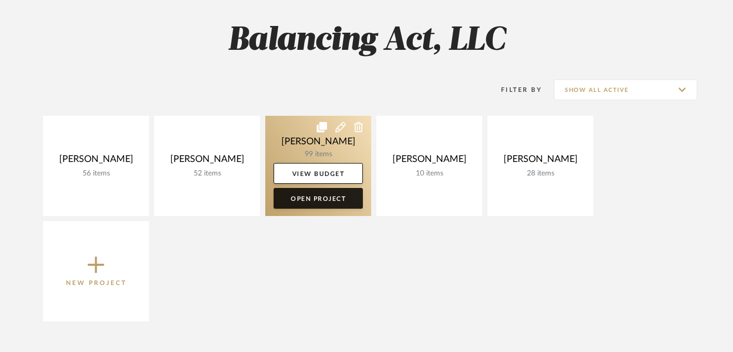 The height and width of the screenshot is (352, 733). Describe the element at coordinates (515, 90) in the screenshot. I see `div: Filter By` at that location.